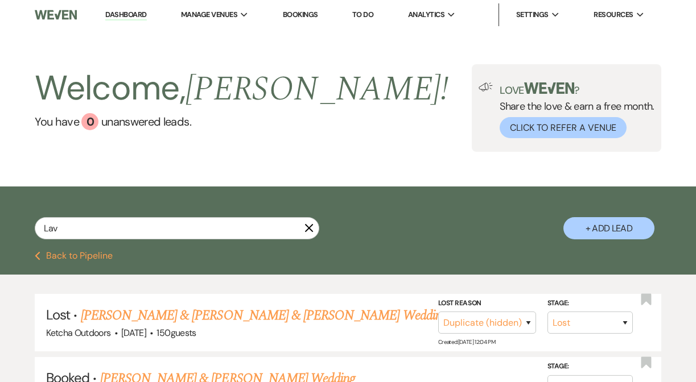 The height and width of the screenshot is (382, 696). What do you see at coordinates (56, 15) in the screenshot?
I see `img: Weven Logo` at bounding box center [56, 15].